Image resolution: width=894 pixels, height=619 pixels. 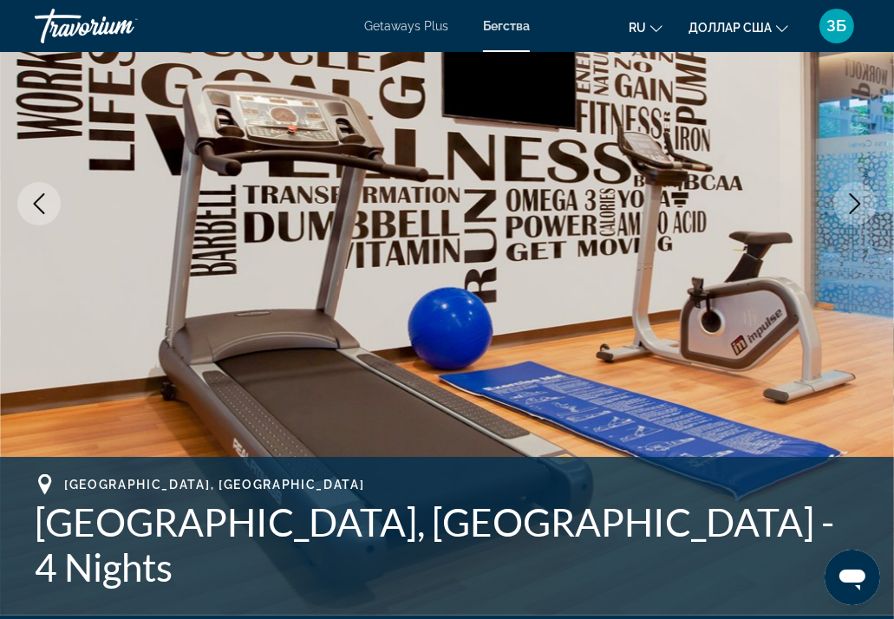 I want to click on a: Getaways Plus, so click(x=406, y=26).